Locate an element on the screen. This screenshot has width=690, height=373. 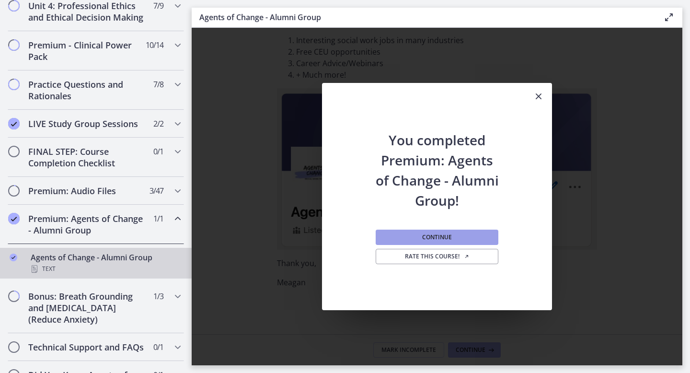
h2: Premium - Clinical Power Pack is located at coordinates (87, 51).